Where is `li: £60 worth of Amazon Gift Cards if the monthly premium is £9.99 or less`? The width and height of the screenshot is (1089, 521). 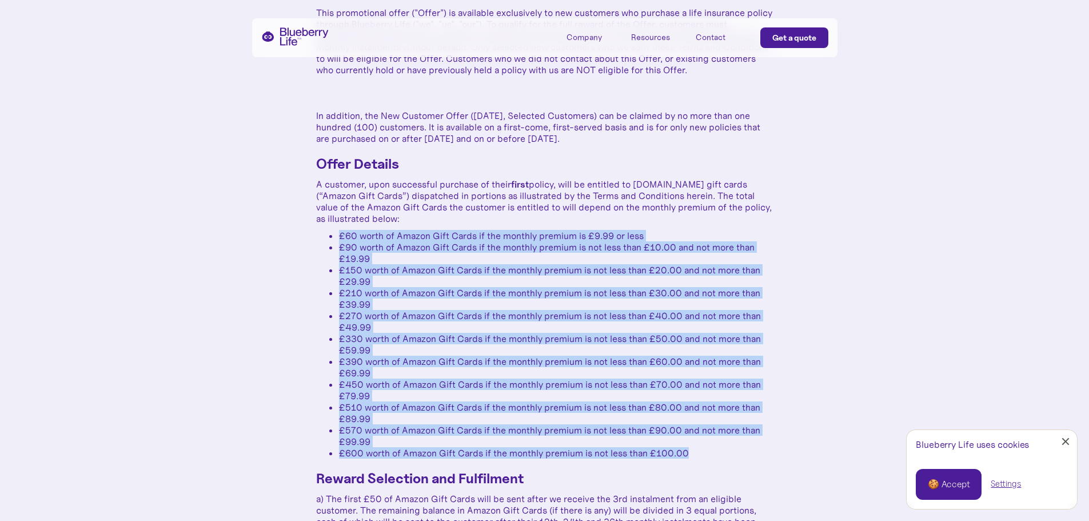
li: £60 worth of Amazon Gift Cards if the monthly premium is £9.99 or less is located at coordinates (556, 235).